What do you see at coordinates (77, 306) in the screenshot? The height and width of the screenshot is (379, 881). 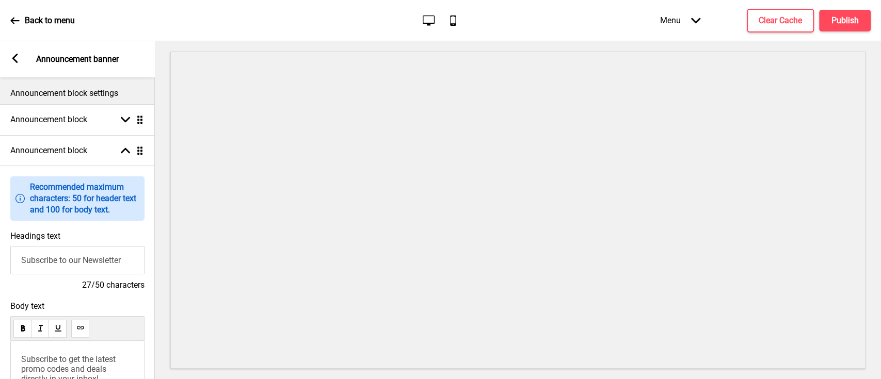 I see `span: Body text` at bounding box center [77, 306].